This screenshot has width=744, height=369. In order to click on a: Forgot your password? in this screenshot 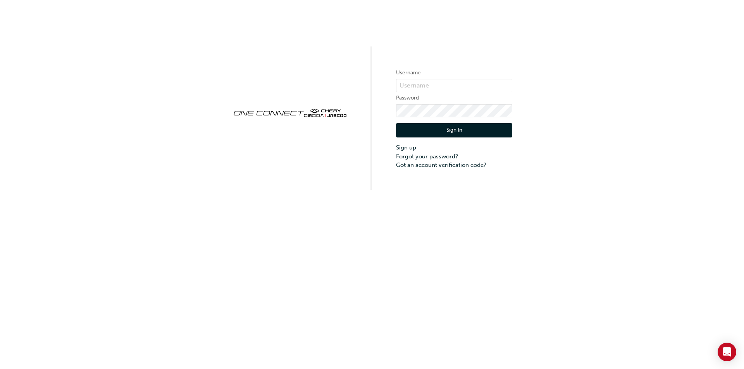, I will do `click(454, 156)`.